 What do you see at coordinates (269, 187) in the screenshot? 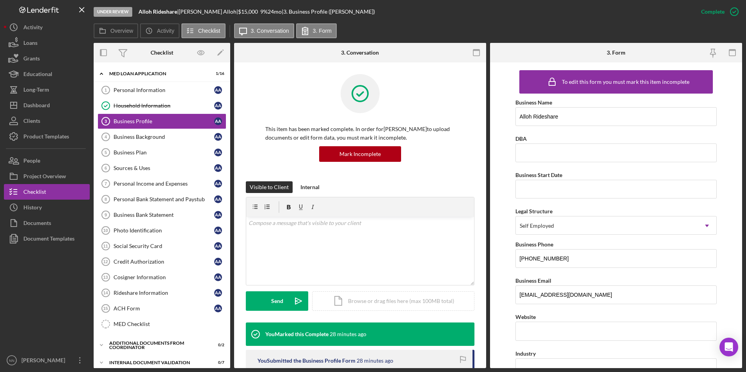
I see `button: Visible to Client` at bounding box center [269, 187].